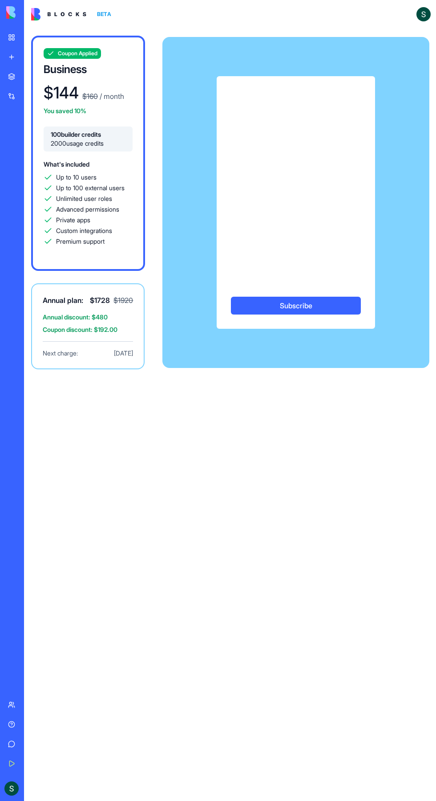  Describe the element at coordinates (100, 300) in the screenshot. I see `span: $ 1728` at that location.